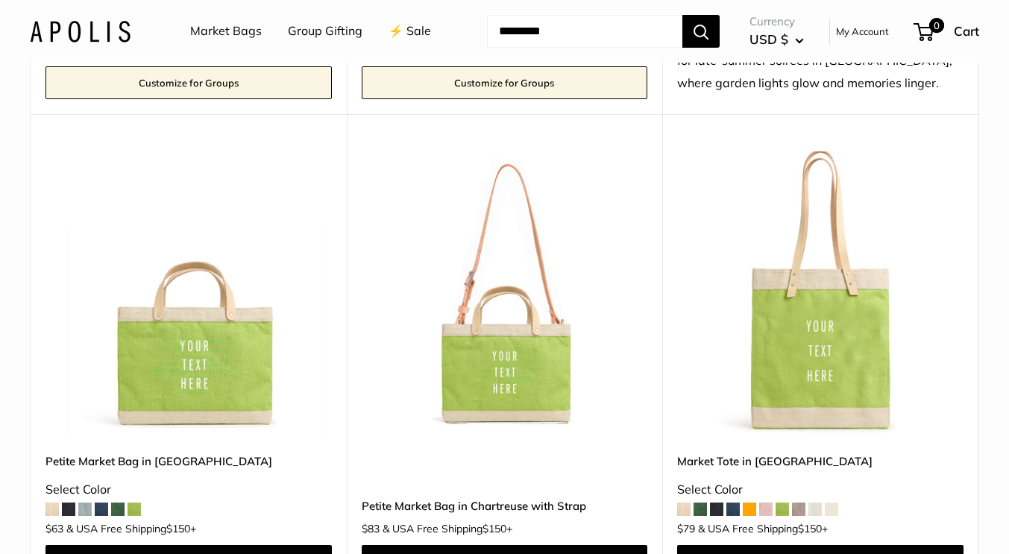  Describe the element at coordinates (776, 22) in the screenshot. I see `span: Currency` at that location.